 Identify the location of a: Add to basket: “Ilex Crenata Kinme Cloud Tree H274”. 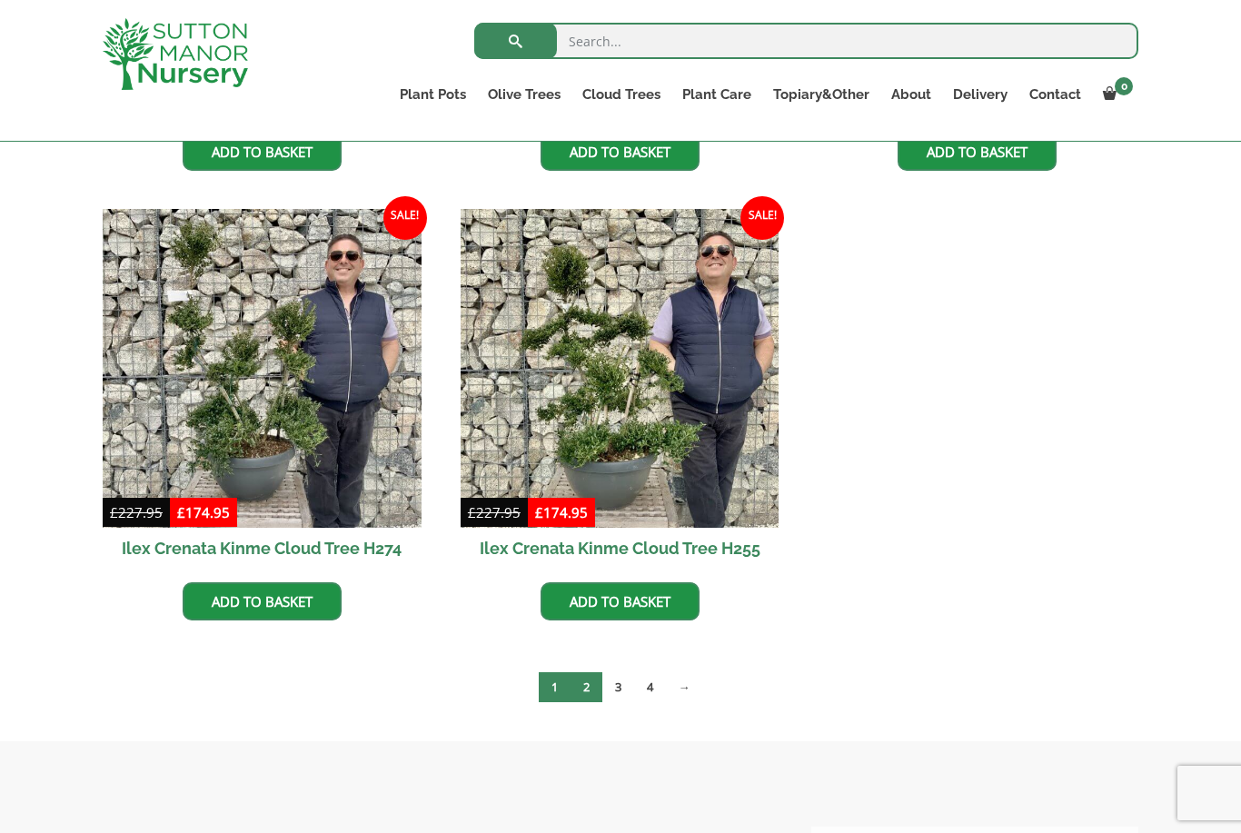
(262, 602).